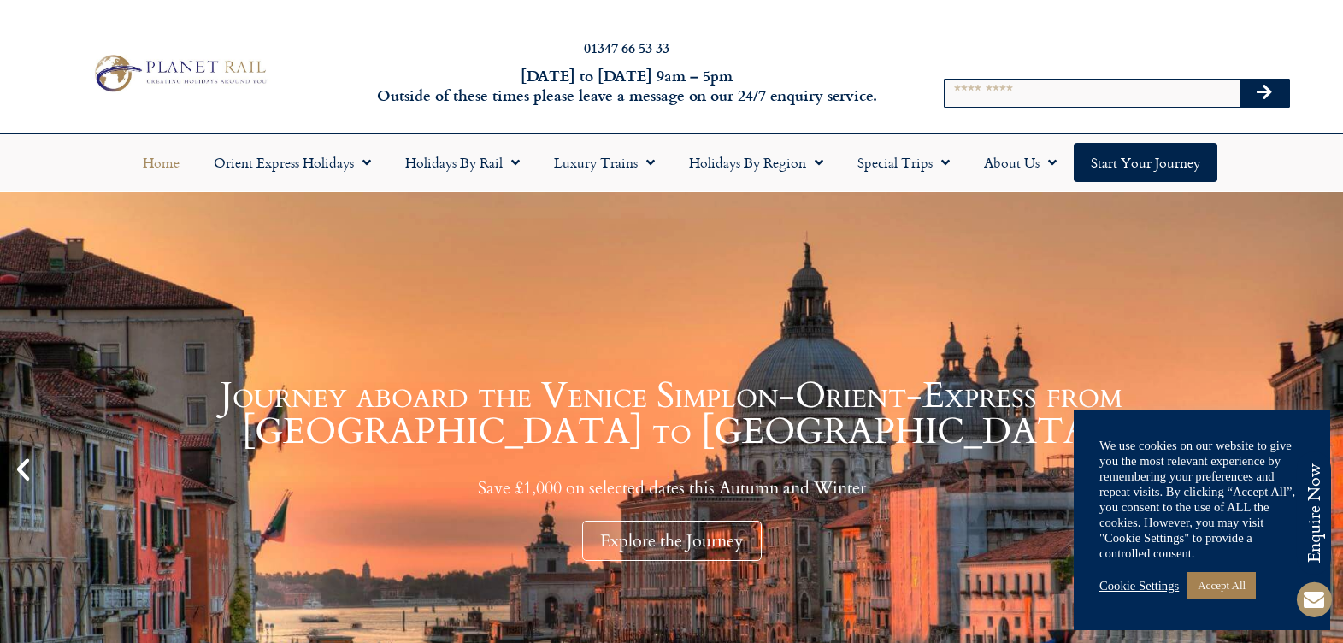 The width and height of the screenshot is (1343, 643). I want to click on a: Orient Express Holidays, so click(292, 162).